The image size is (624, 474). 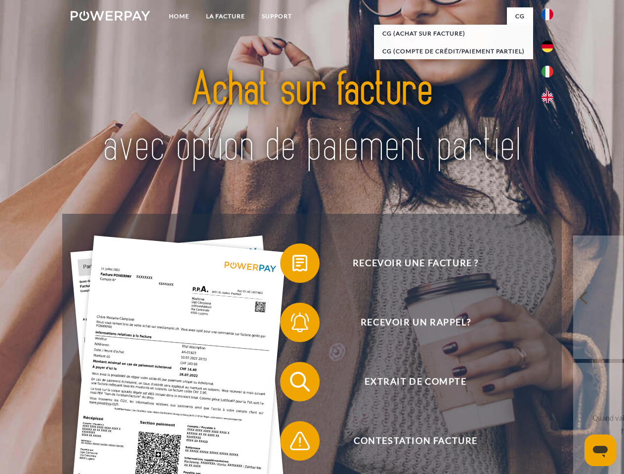 I want to click on img: logo-powerpay-white.svg, so click(x=110, y=16).